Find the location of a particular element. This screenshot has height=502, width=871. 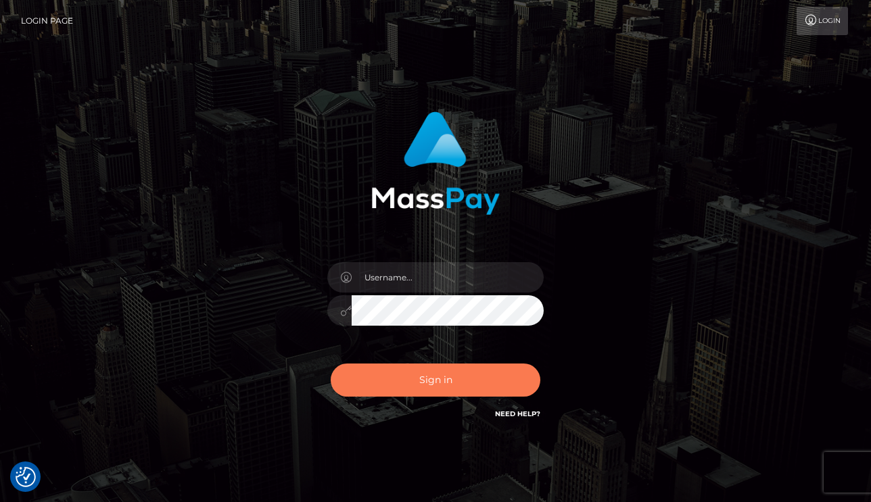

input: Username... is located at coordinates (448, 277).